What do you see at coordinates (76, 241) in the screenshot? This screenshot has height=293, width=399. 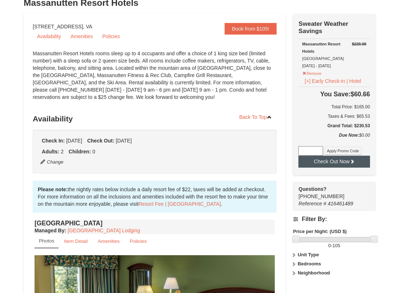 I see `small: Item Detail` at bounding box center [76, 241].